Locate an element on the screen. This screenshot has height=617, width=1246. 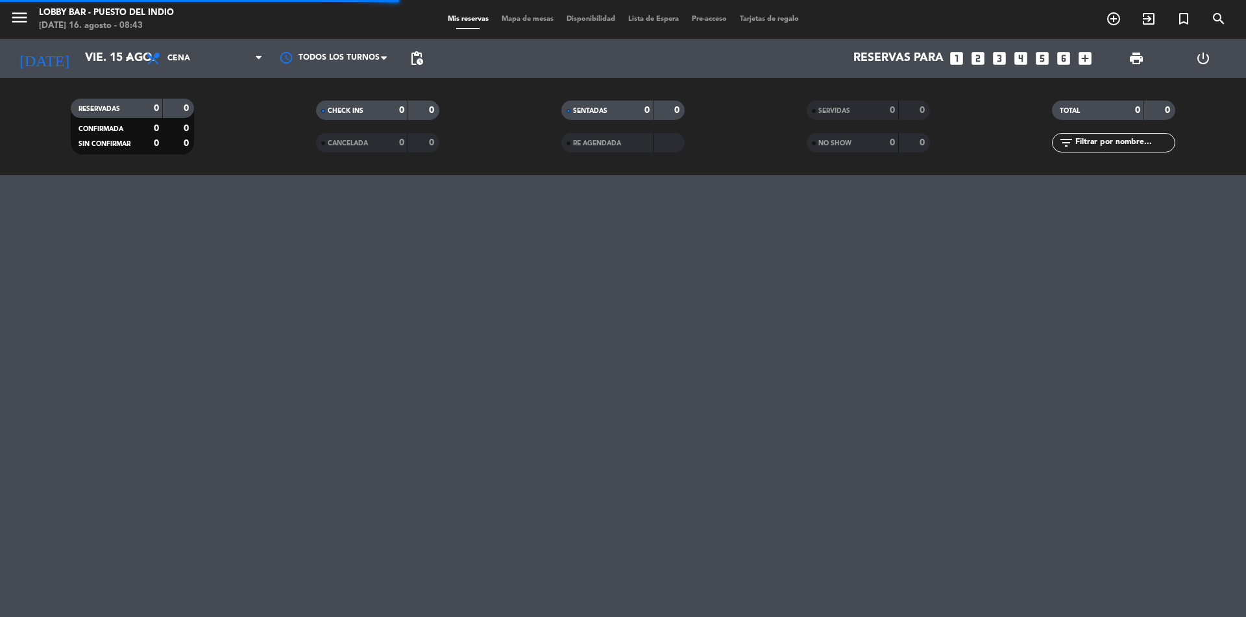
i: add_box is located at coordinates (1085, 58).